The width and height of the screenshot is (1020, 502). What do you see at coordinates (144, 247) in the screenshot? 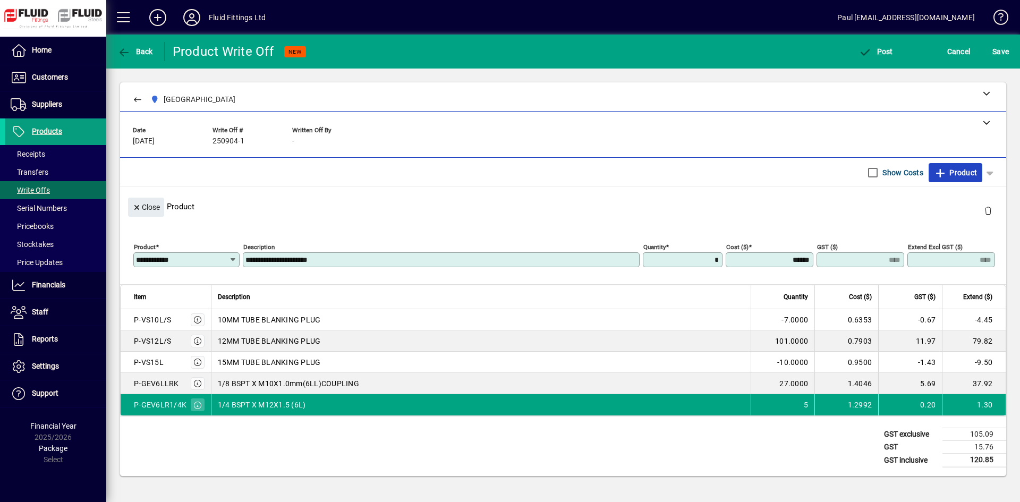
I see `mat-label: Product` at bounding box center [144, 247].